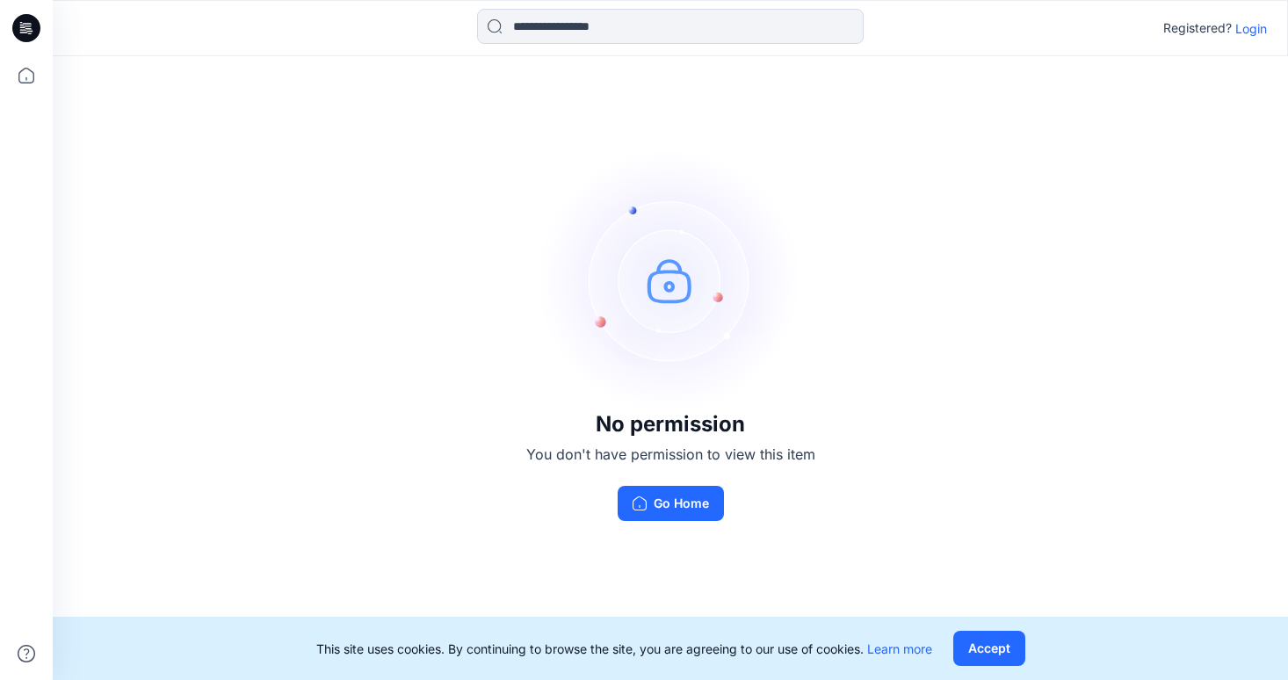  Describe the element at coordinates (670, 424) in the screenshot. I see `h3: No permission` at that location.